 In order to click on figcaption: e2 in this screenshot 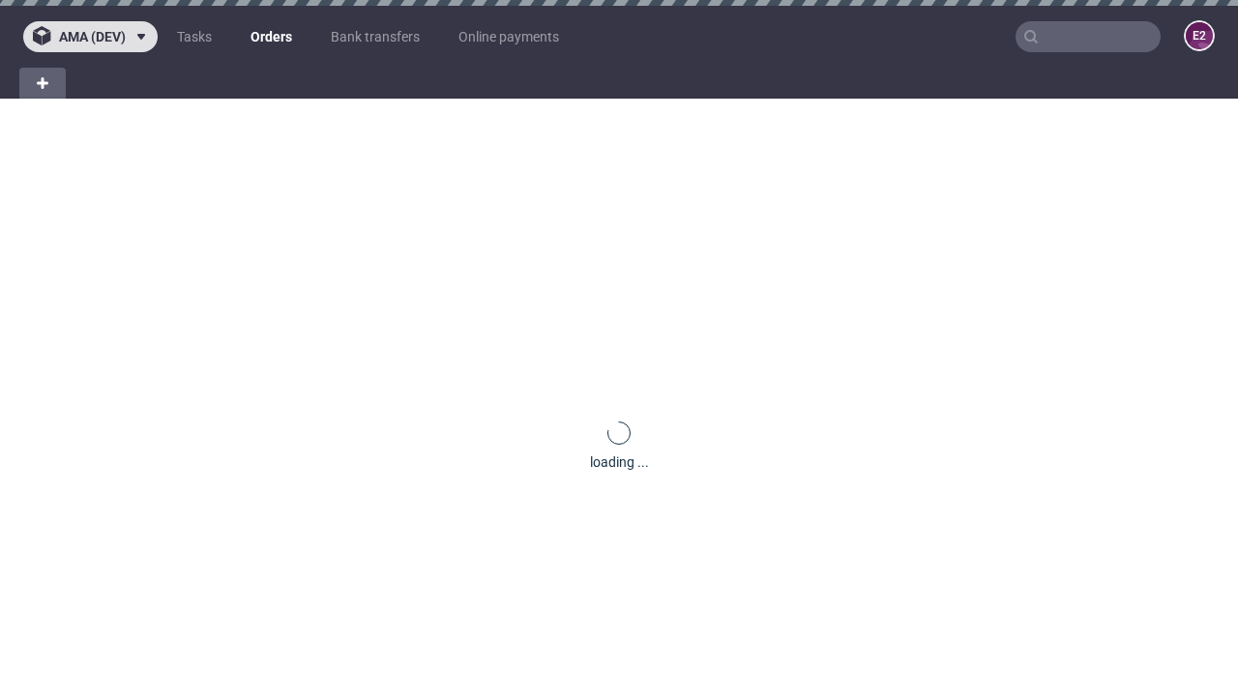, I will do `click(1199, 36)`.